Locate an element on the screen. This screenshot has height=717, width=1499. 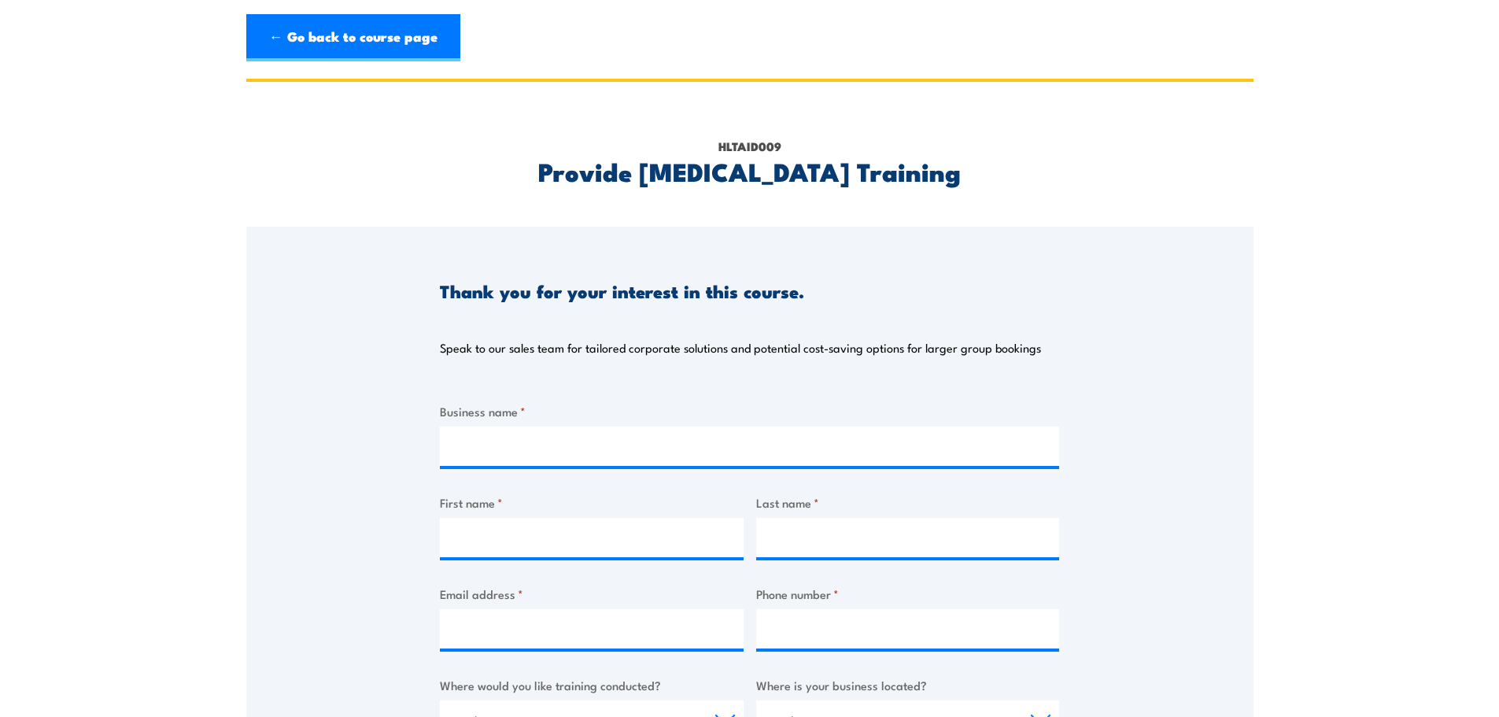
label: First name is located at coordinates (592, 502).